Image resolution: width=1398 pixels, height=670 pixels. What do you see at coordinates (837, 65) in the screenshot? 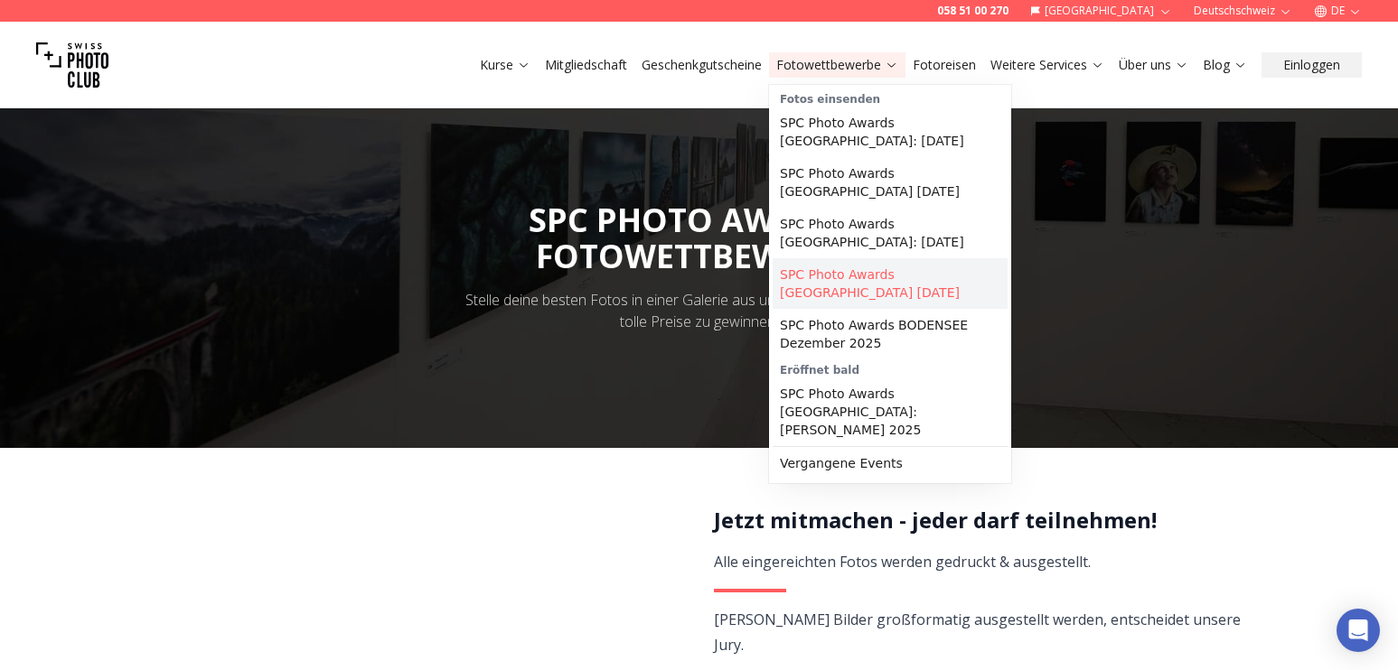
I see `button: Fotowettbewerbe` at bounding box center [837, 65].